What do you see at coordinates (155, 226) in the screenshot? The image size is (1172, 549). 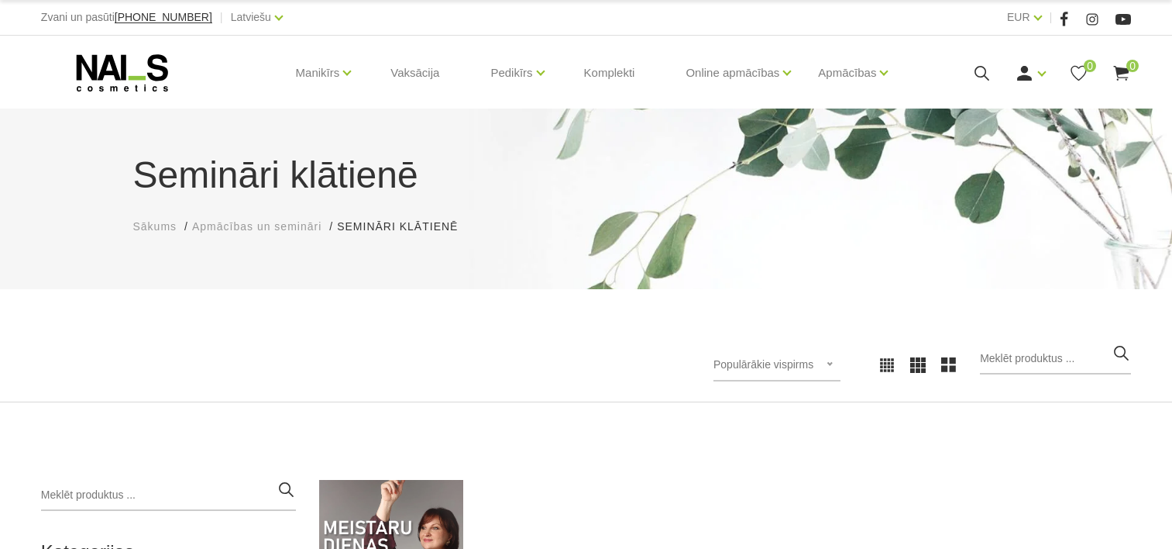 I see `a: Sākums` at bounding box center [155, 226].